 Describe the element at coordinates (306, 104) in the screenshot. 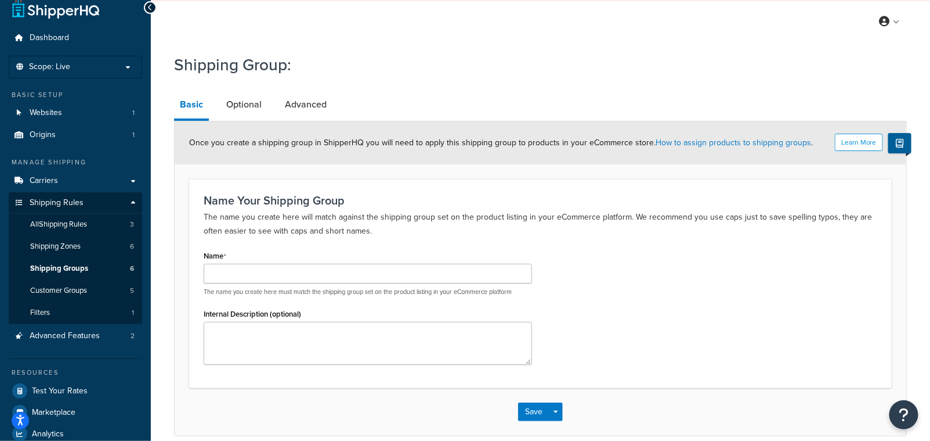

I see `a: Advanced` at that location.